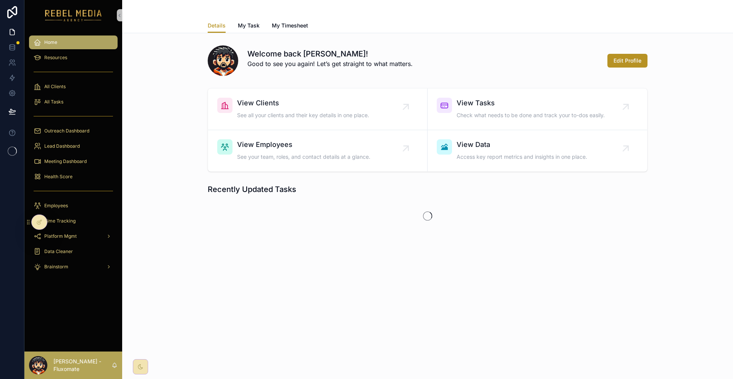 The height and width of the screenshot is (379, 733). I want to click on a: My Timesheet, so click(290, 26).